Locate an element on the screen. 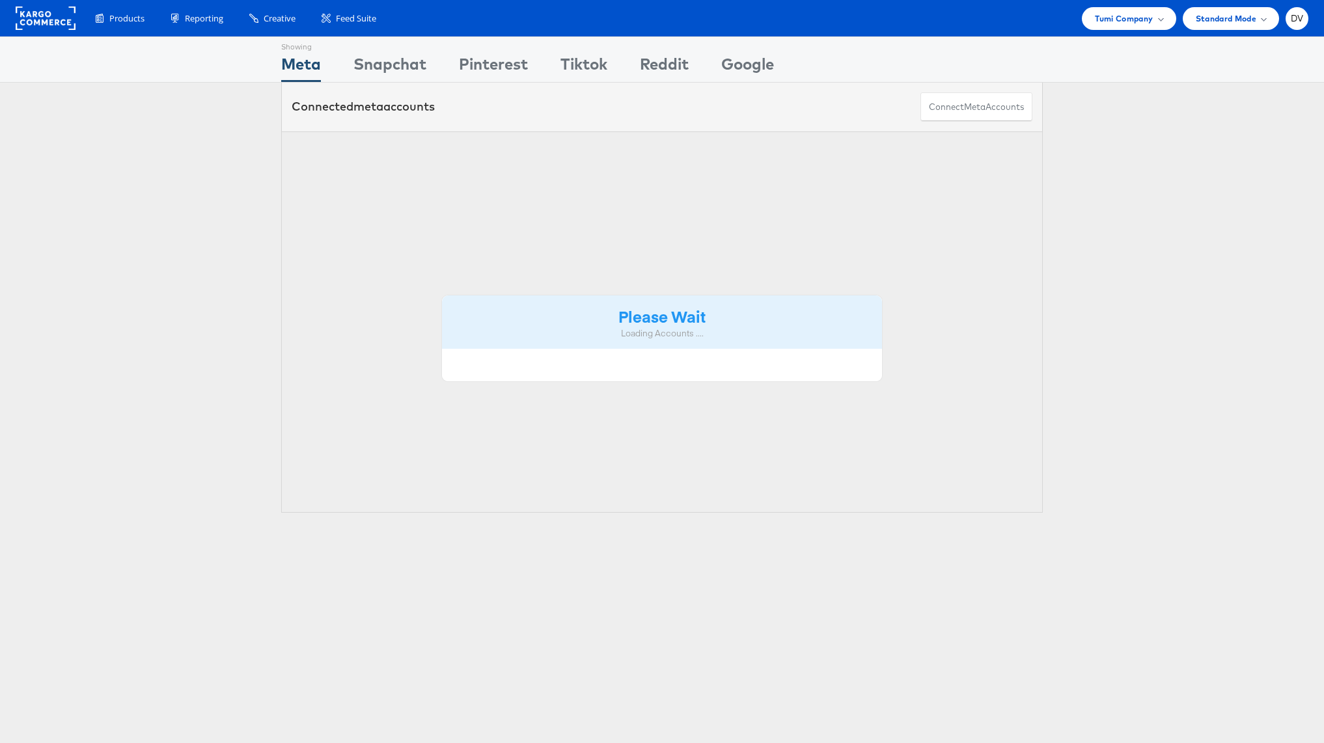 Image resolution: width=1324 pixels, height=743 pixels. div: Tiktok is located at coordinates (584, 67).